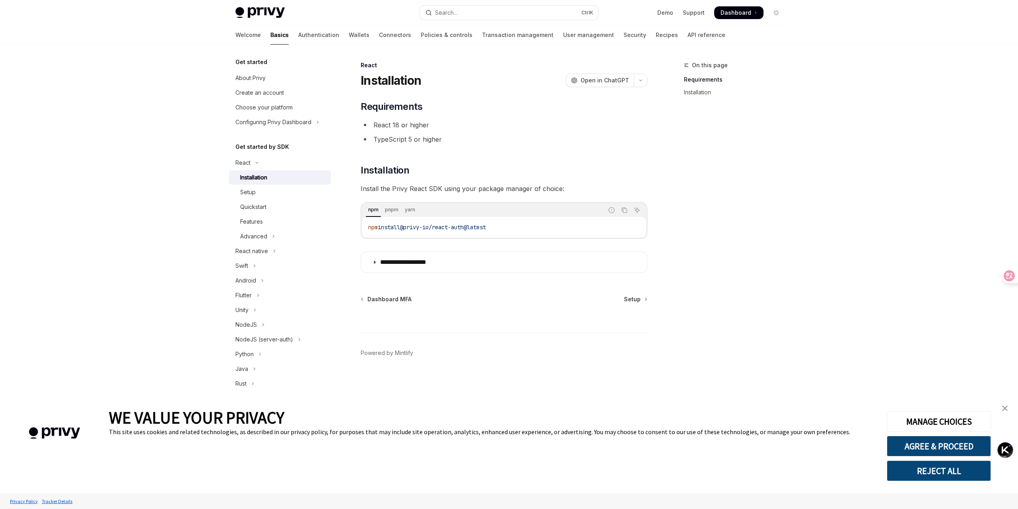  Describe the element at coordinates (939, 446) in the screenshot. I see `button: AGREE & PROCEED` at that location.